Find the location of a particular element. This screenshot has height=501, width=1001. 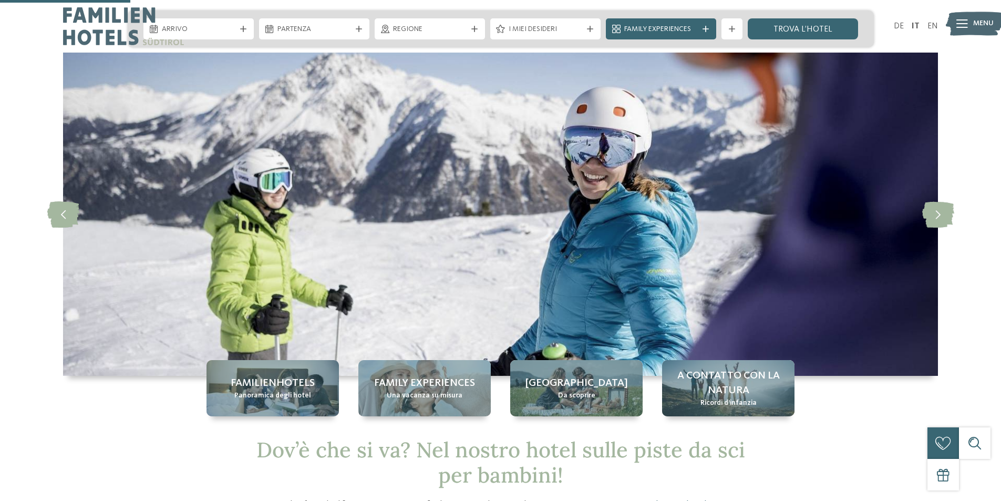

span: Panoramica degli hotel is located at coordinates (273, 396).